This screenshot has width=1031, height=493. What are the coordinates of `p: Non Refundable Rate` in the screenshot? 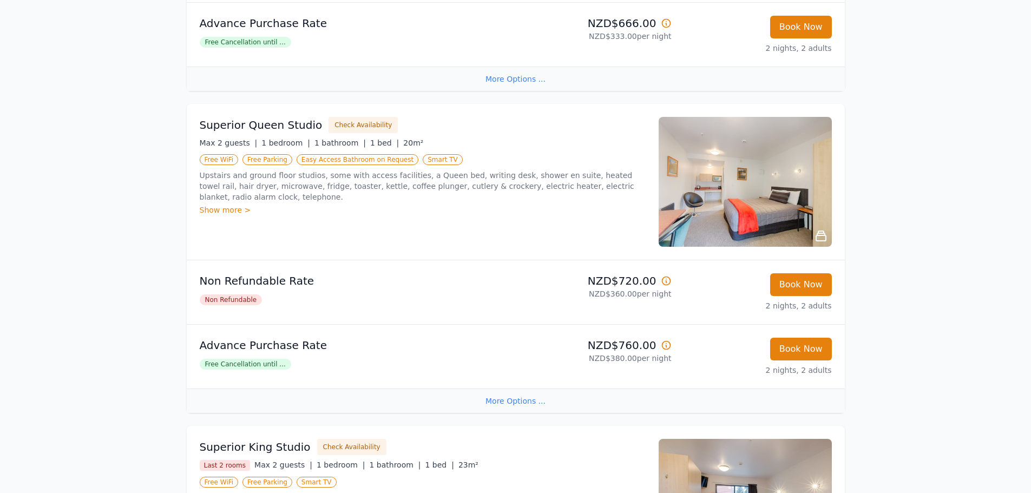 It's located at (356, 281).